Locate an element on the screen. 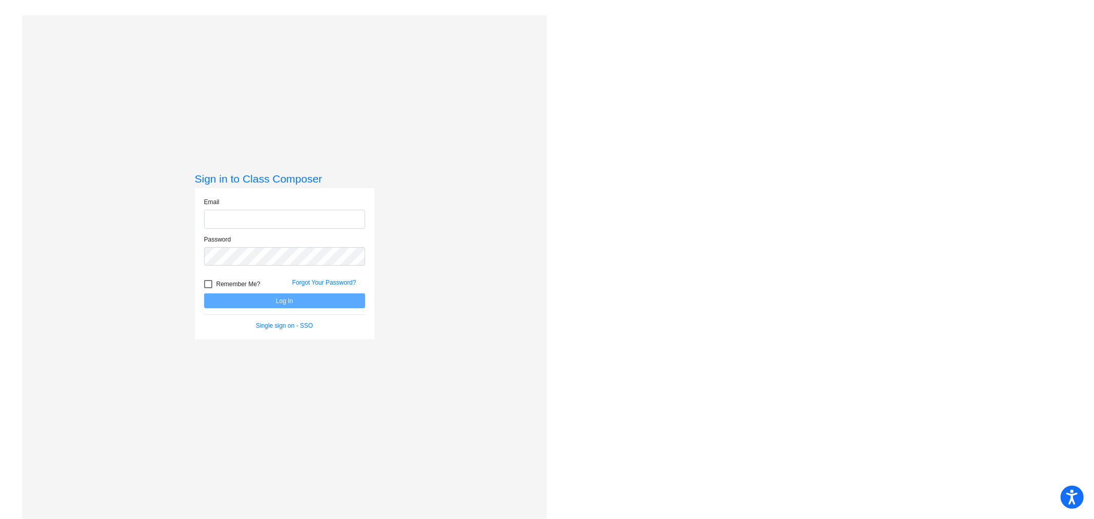 The width and height of the screenshot is (1094, 519). a: Forgot Your Password? is located at coordinates (324, 283).